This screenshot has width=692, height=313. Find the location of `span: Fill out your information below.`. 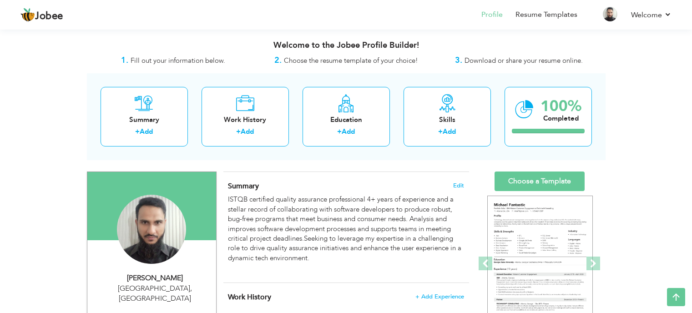

span: Fill out your information below. is located at coordinates (178, 60).